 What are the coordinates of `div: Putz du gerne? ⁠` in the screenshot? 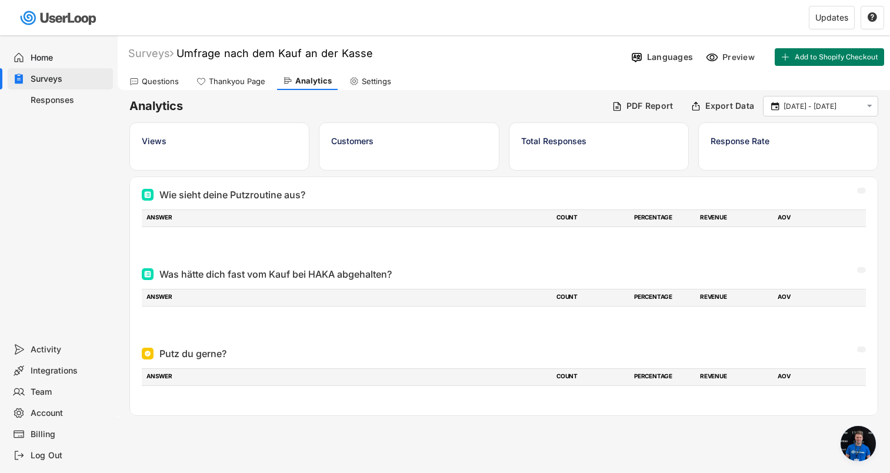 It's located at (194, 354).